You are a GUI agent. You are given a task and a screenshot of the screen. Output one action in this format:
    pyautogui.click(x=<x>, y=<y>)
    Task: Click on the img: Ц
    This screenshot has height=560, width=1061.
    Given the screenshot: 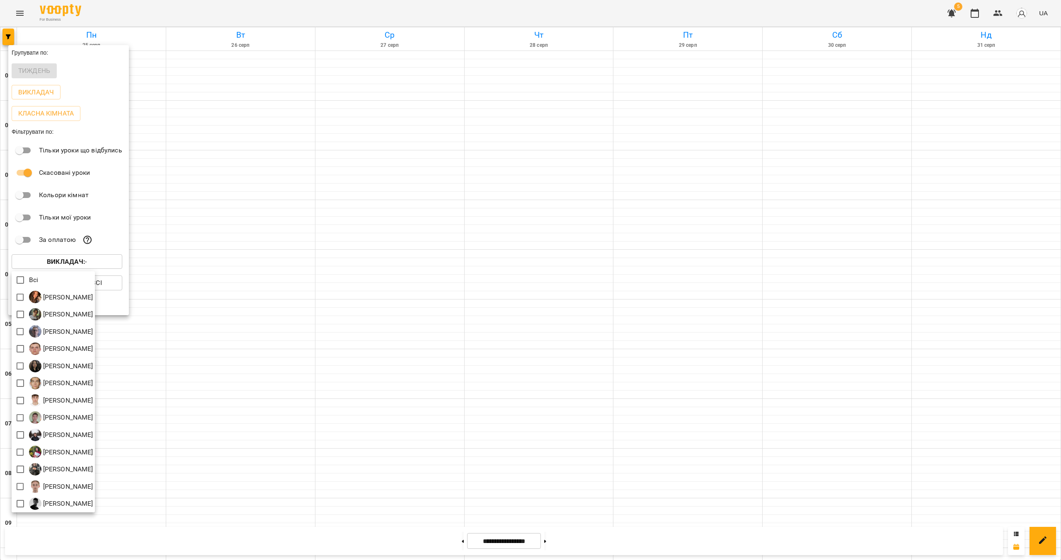 What is the action you would take?
    pyautogui.click(x=35, y=487)
    